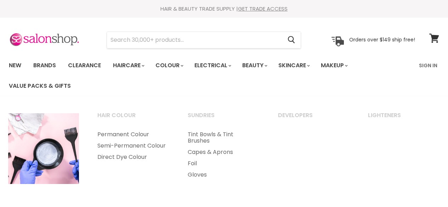  What do you see at coordinates (45, 66) in the screenshot?
I see `a: Brands` at bounding box center [45, 66].